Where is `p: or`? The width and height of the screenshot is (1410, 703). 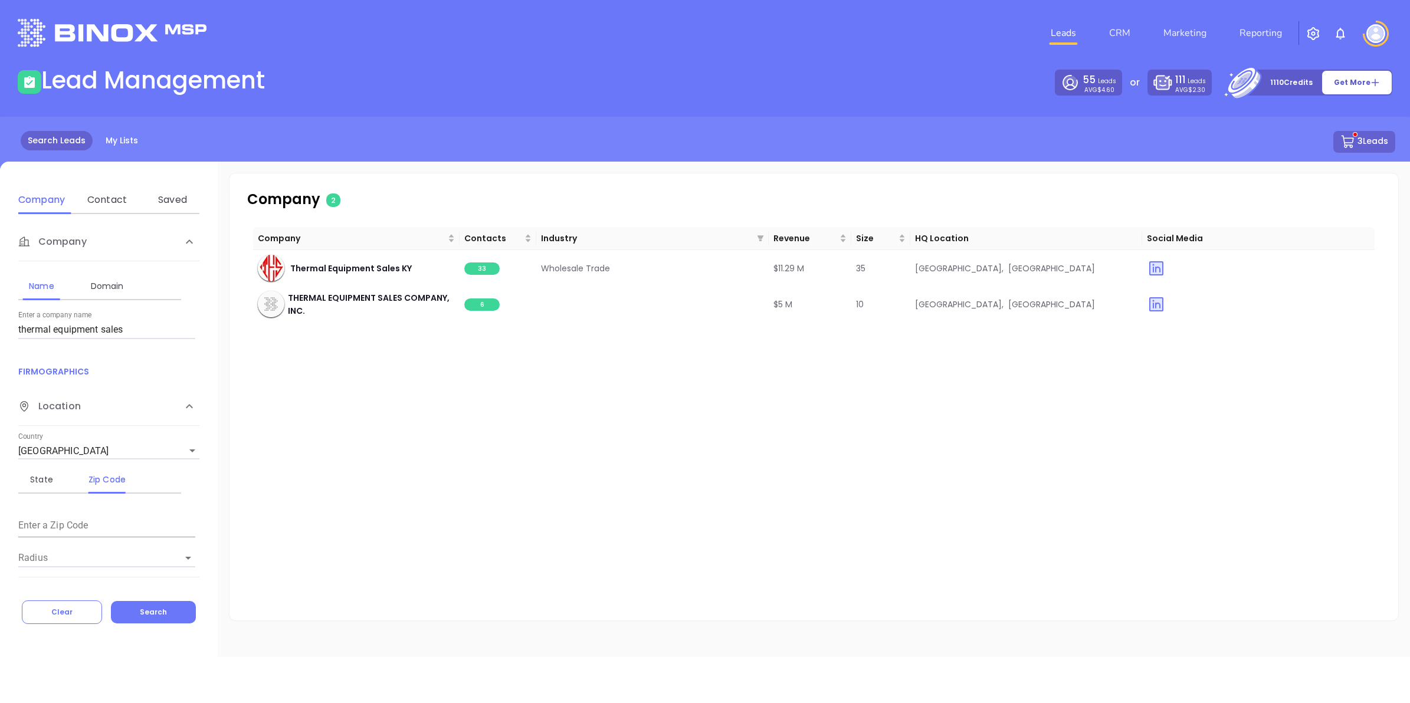 p: or is located at coordinates (1135, 83).